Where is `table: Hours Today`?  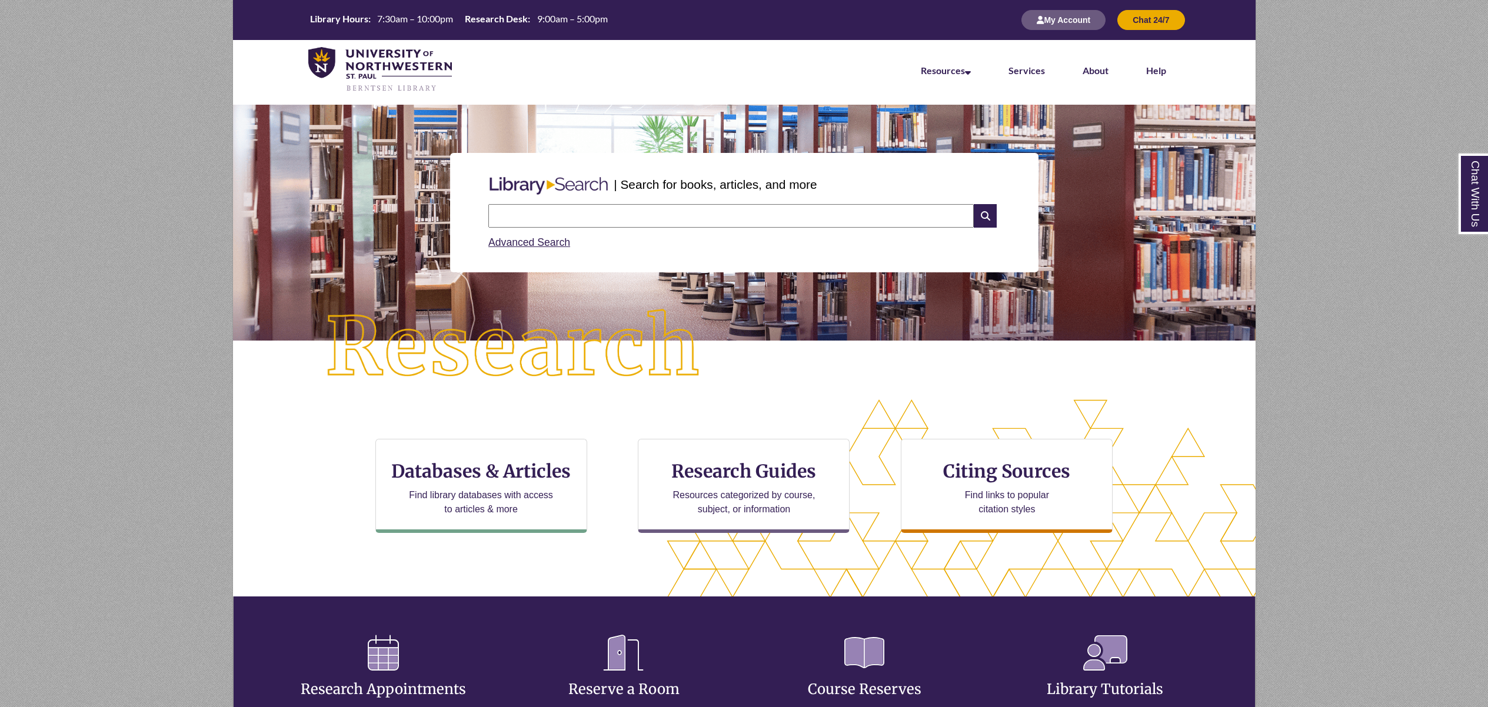 table: Hours Today is located at coordinates (459, 19).